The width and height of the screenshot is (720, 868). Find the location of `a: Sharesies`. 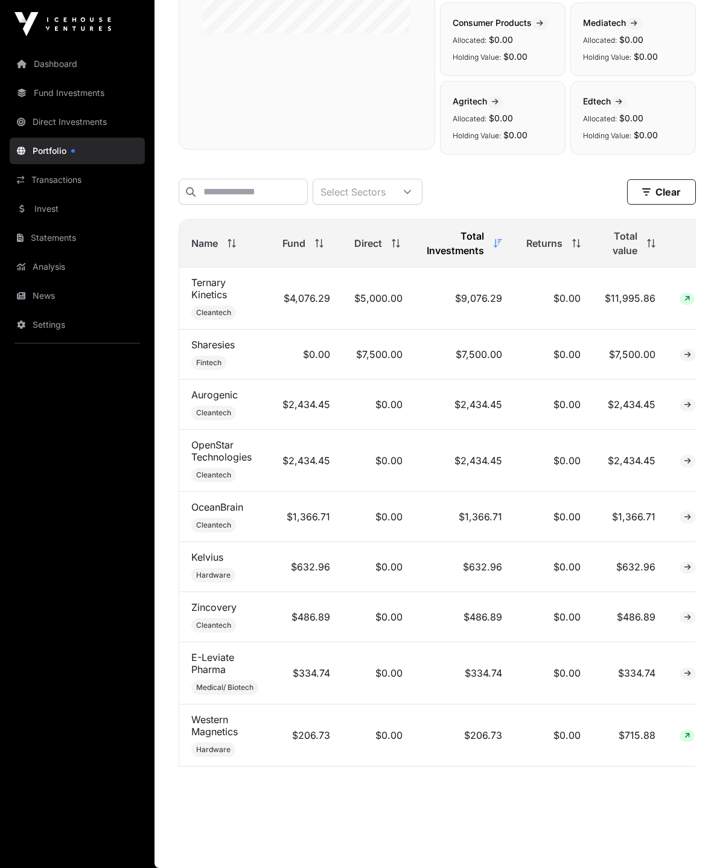

a: Sharesies is located at coordinates (213, 345).